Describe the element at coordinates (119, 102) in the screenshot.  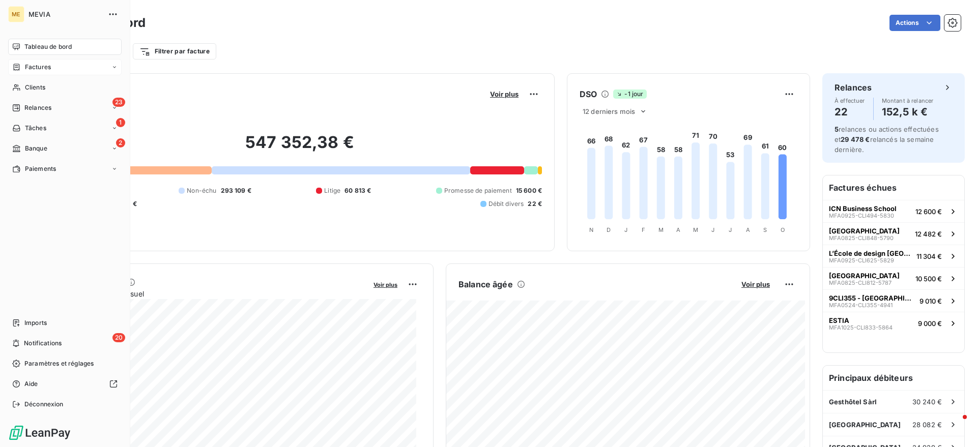
I see `span: 23` at that location.